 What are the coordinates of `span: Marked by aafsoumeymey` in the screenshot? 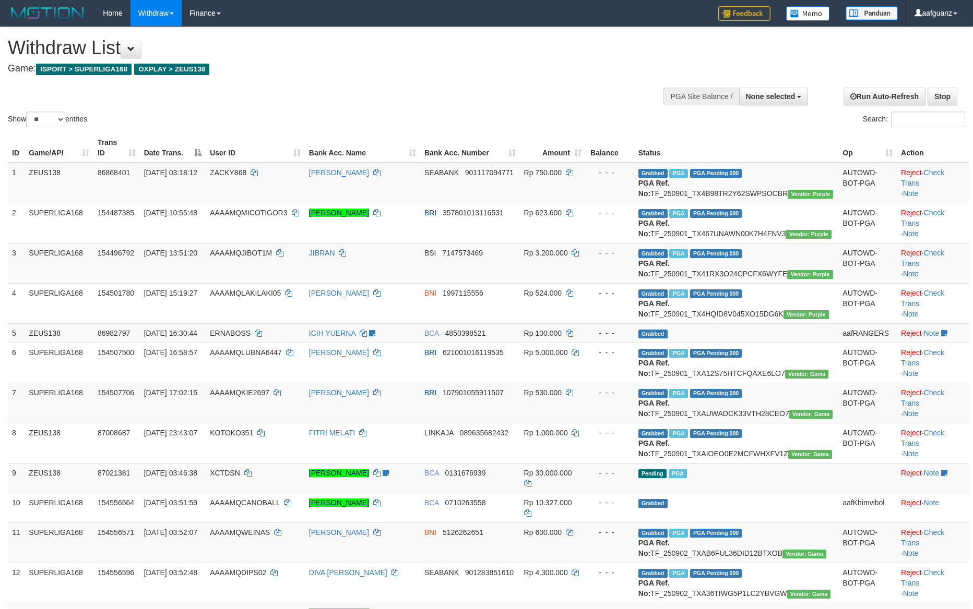 It's located at (678, 254).